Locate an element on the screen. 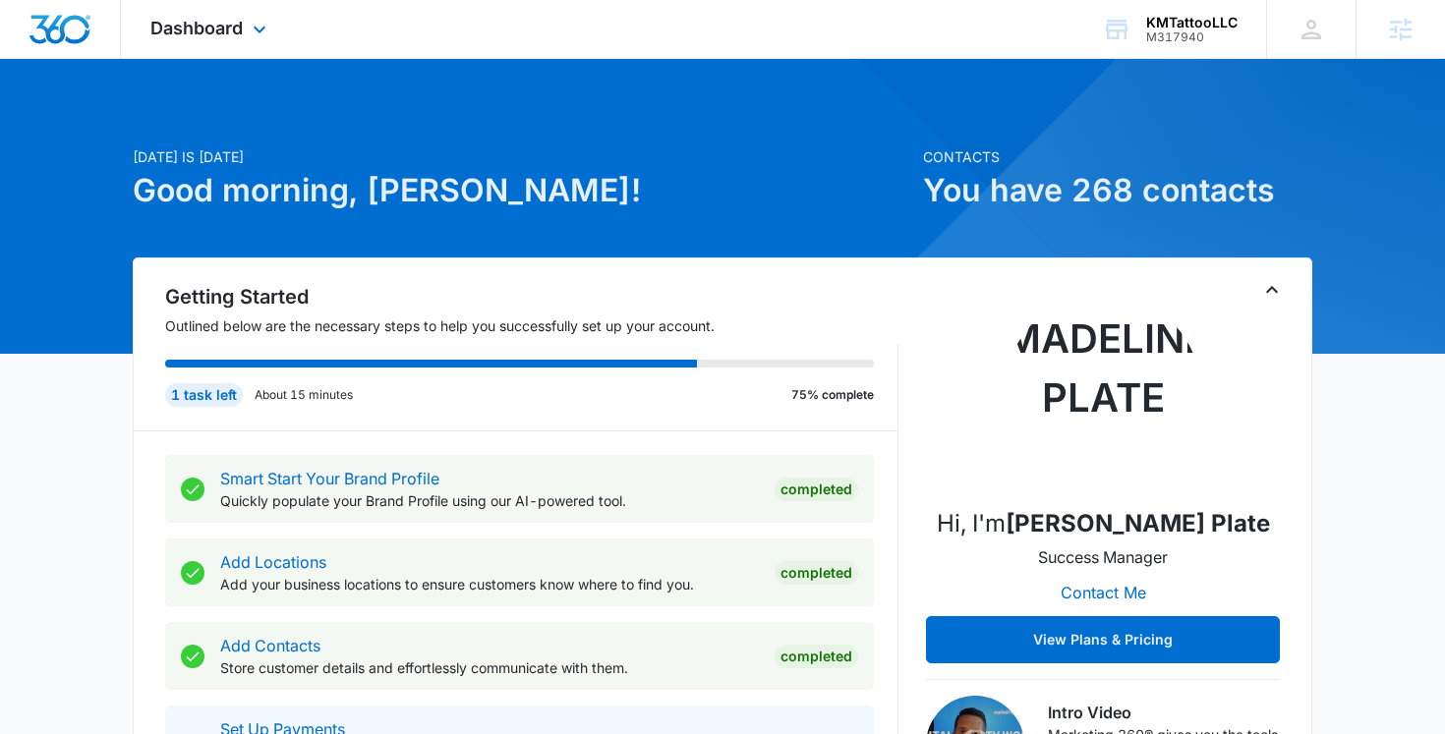 Image resolution: width=1445 pixels, height=734 pixels. p: Store customer details and effortlessly communicate with them. is located at coordinates (490, 668).